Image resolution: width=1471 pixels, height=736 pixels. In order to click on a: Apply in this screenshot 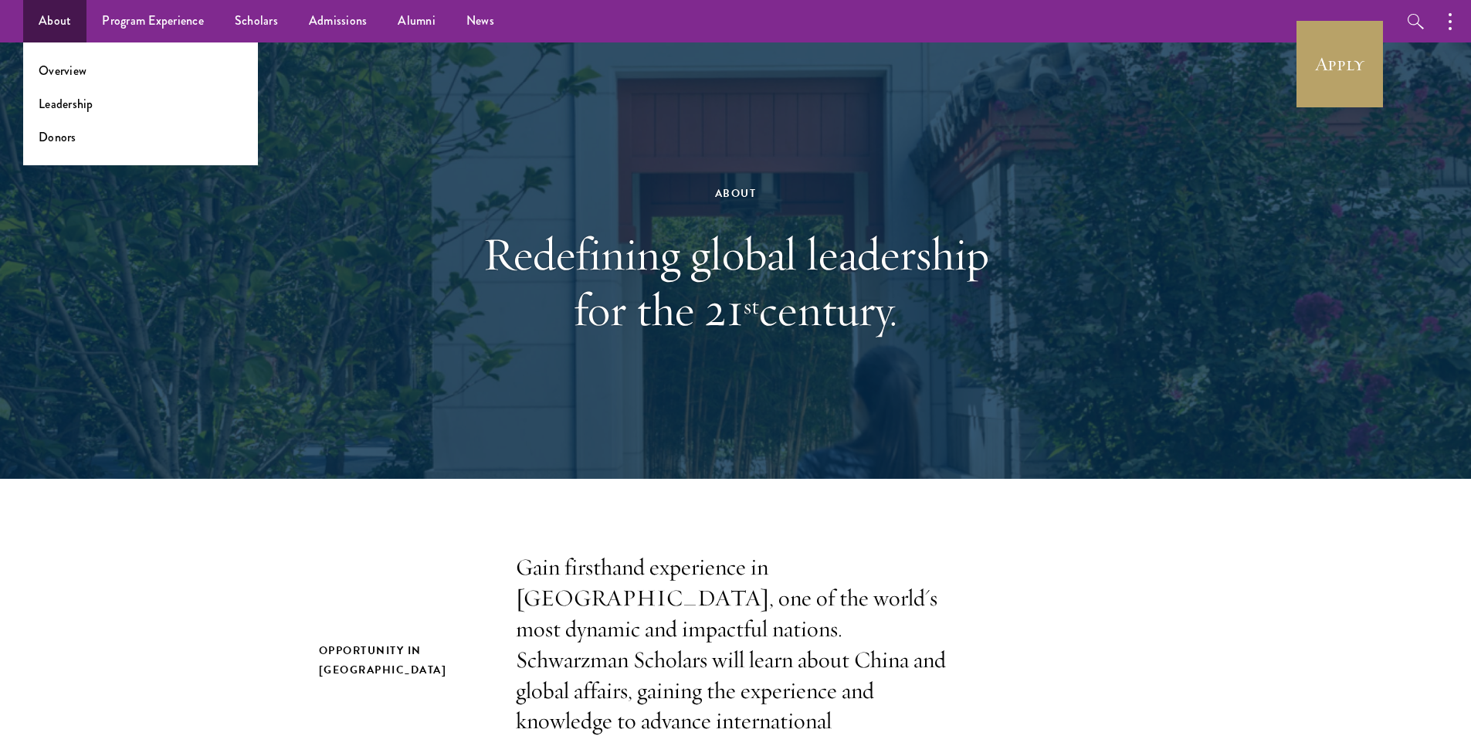, I will do `click(1340, 64)`.